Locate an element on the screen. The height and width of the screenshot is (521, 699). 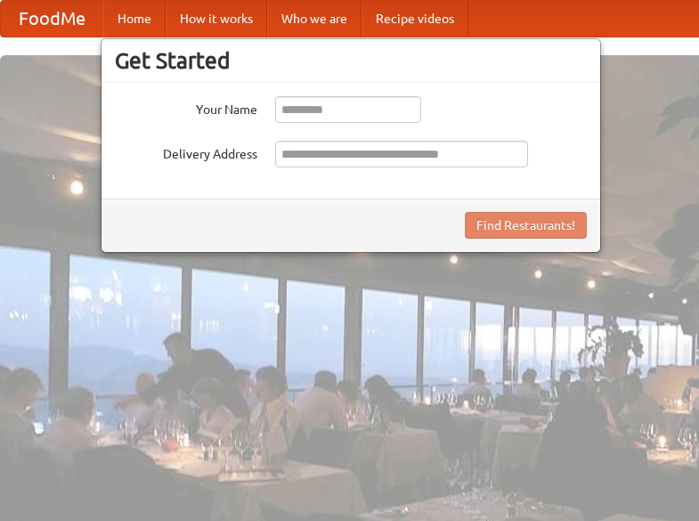
a: Recipe videos is located at coordinates (415, 19).